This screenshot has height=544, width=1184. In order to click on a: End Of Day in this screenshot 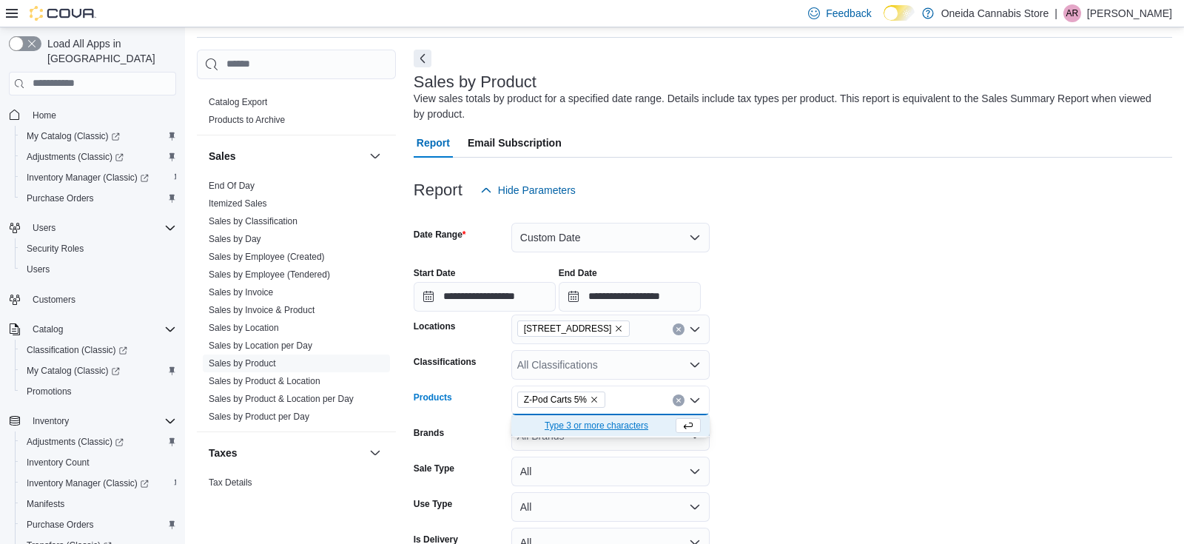, I will do `click(232, 186)`.